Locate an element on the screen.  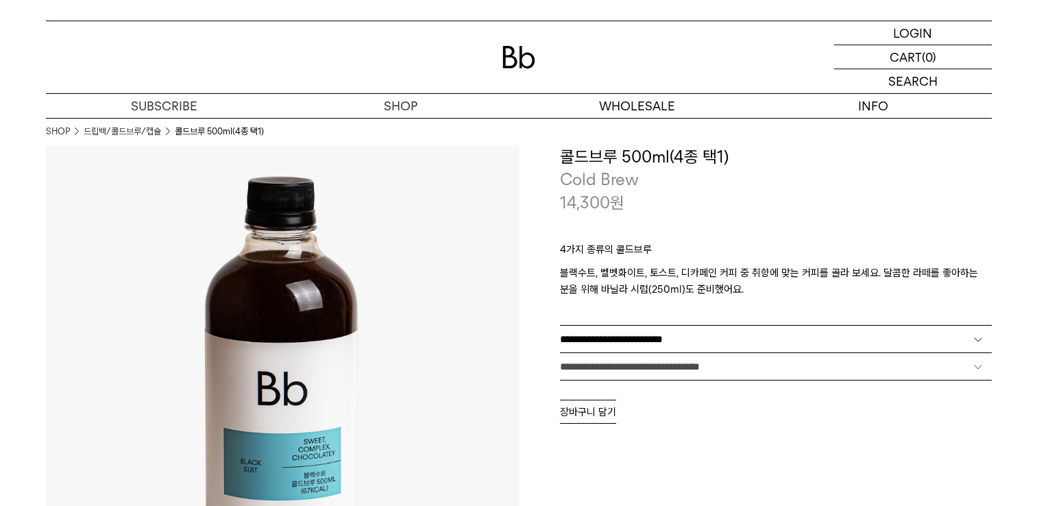
p: Cold Brew is located at coordinates (776, 180).